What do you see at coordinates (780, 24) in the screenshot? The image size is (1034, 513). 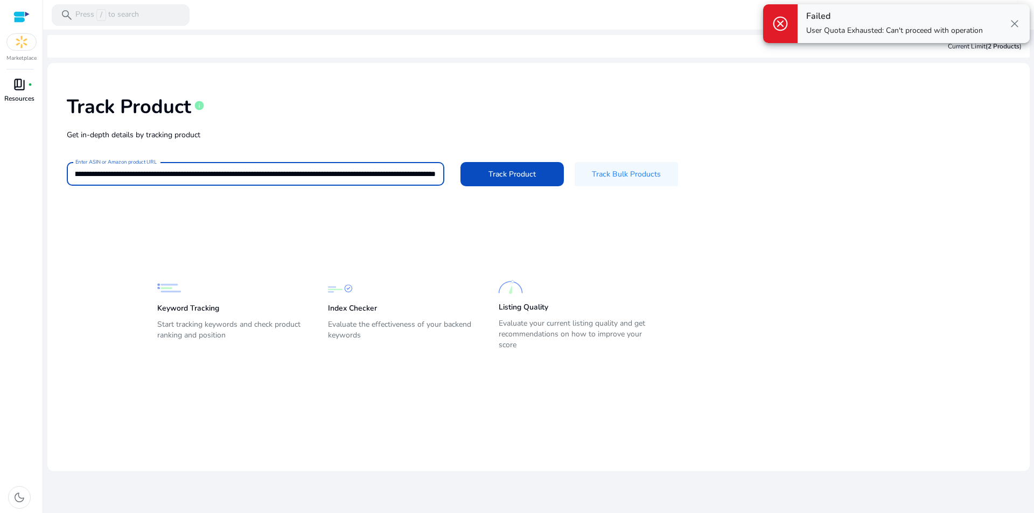 I see `span: cancel` at bounding box center [780, 24].